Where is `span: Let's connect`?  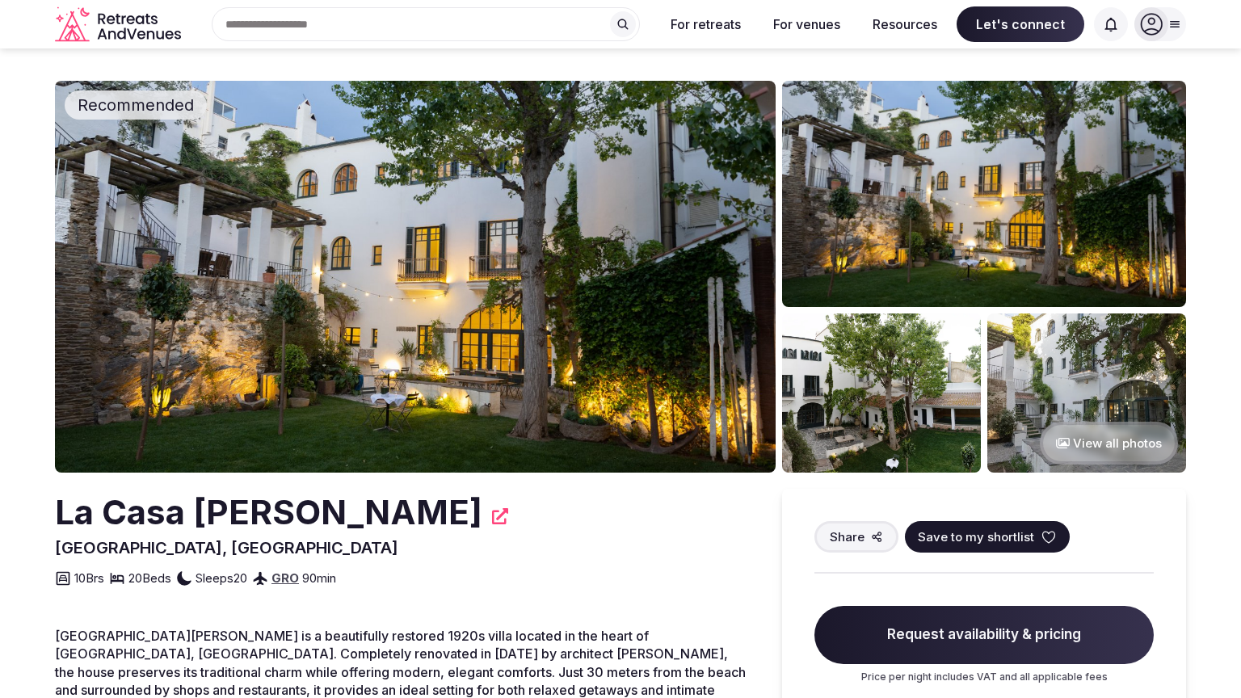
span: Let's connect is located at coordinates (1021, 24).